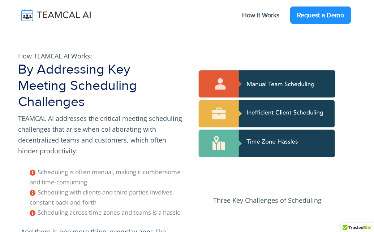  I want to click on a: Request a Demo, so click(320, 15).